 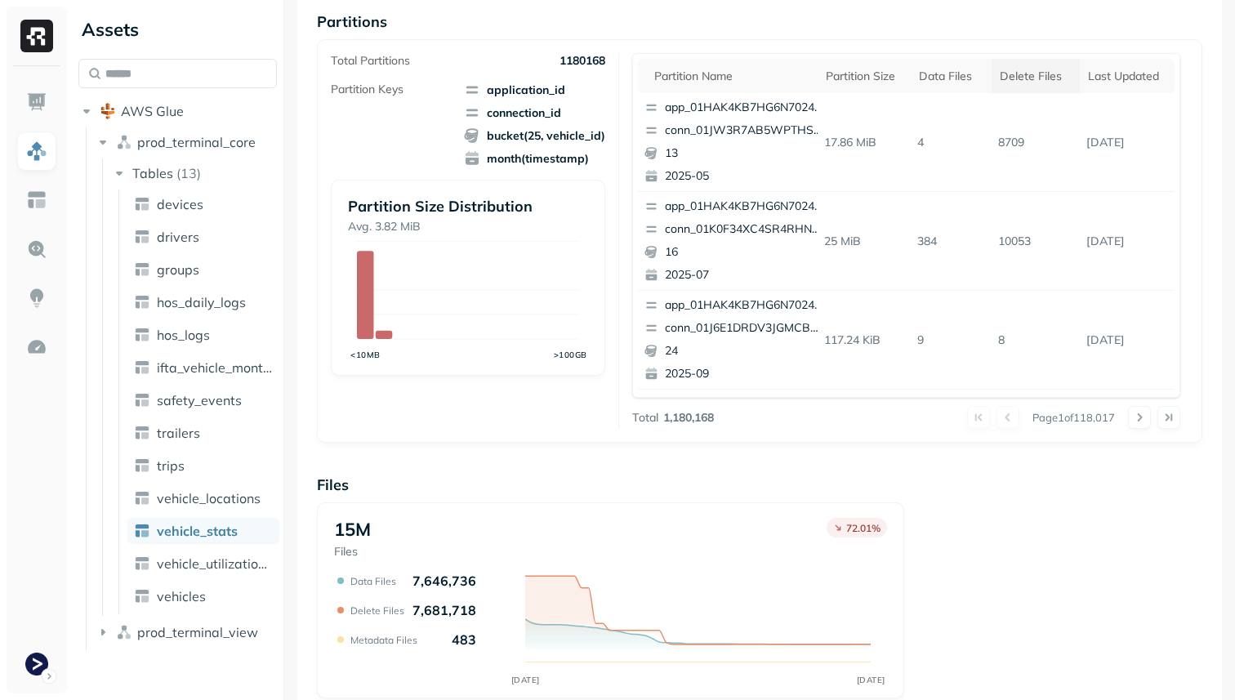 What do you see at coordinates (645, 417) in the screenshot?
I see `p: Total` at bounding box center [645, 417].